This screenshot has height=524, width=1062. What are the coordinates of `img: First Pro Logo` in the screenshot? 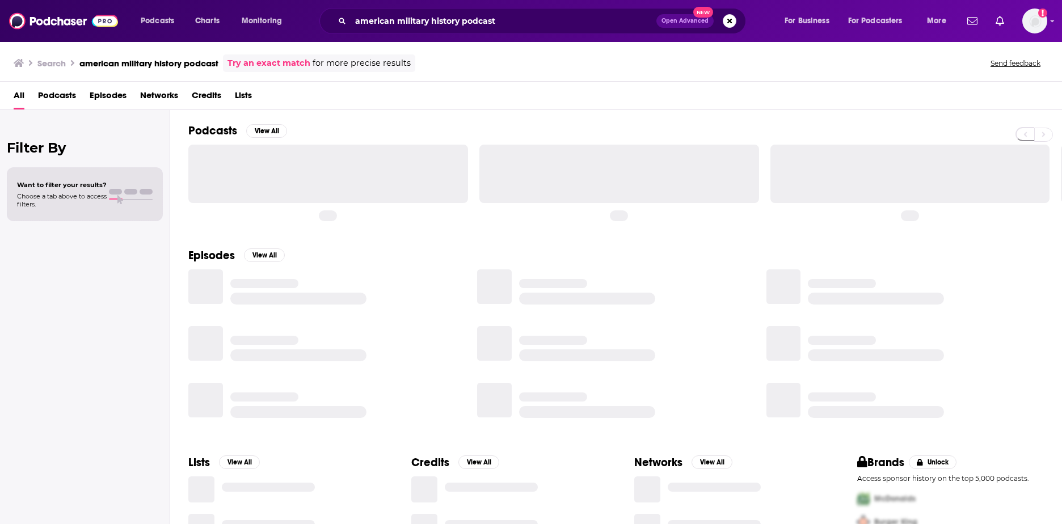 It's located at (864, 499).